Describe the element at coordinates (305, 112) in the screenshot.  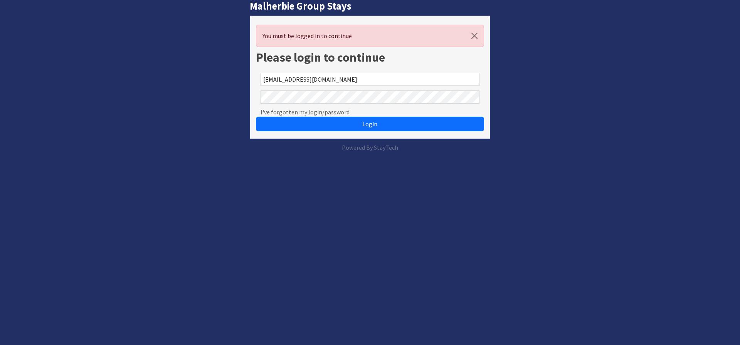
I see `a: I've forgotten my login/password` at that location.